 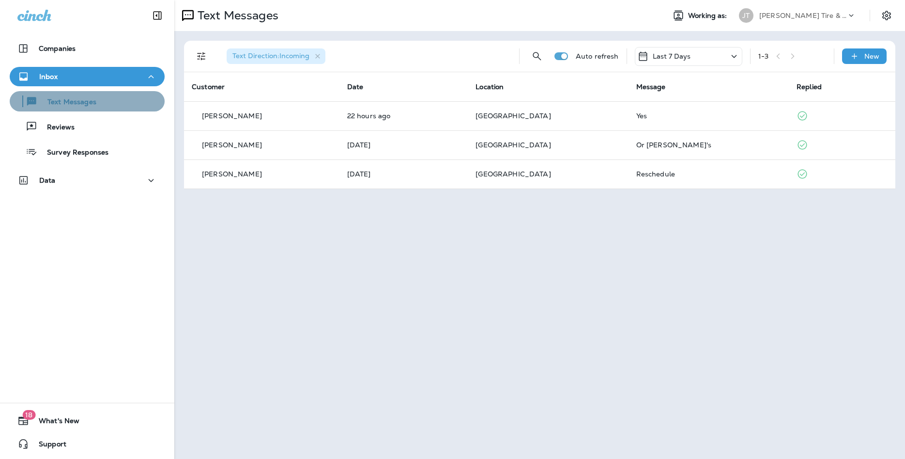 I want to click on button: Companies, so click(x=87, y=48).